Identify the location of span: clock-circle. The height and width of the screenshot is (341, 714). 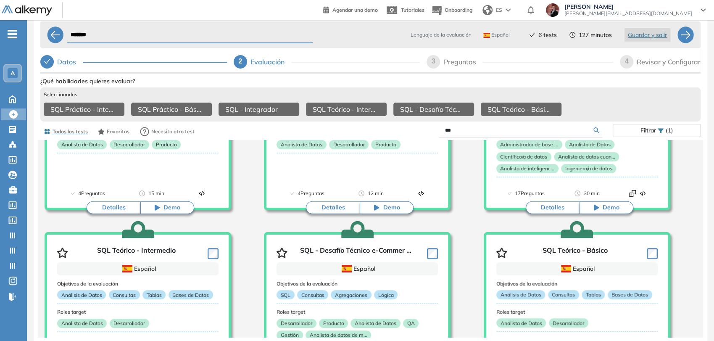
(573, 35).